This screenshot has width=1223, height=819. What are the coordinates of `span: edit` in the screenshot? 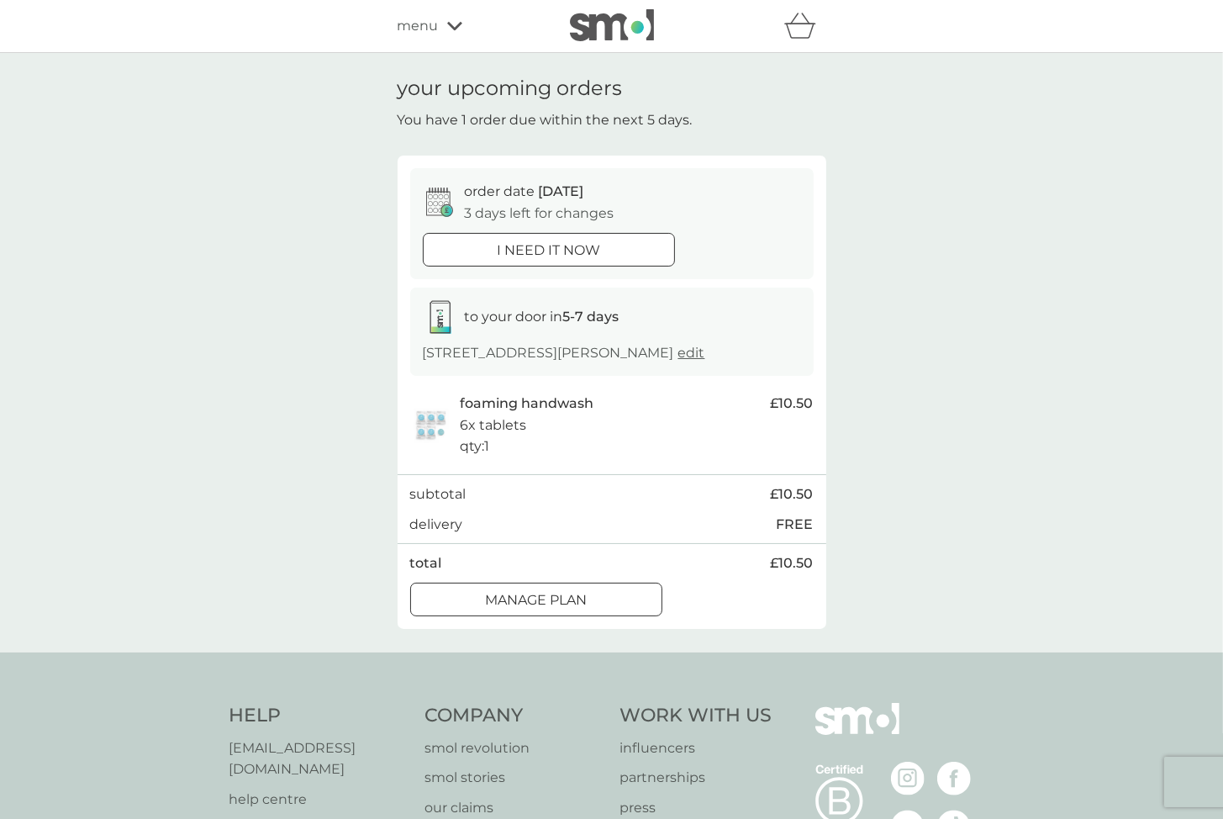 It's located at (692, 352).